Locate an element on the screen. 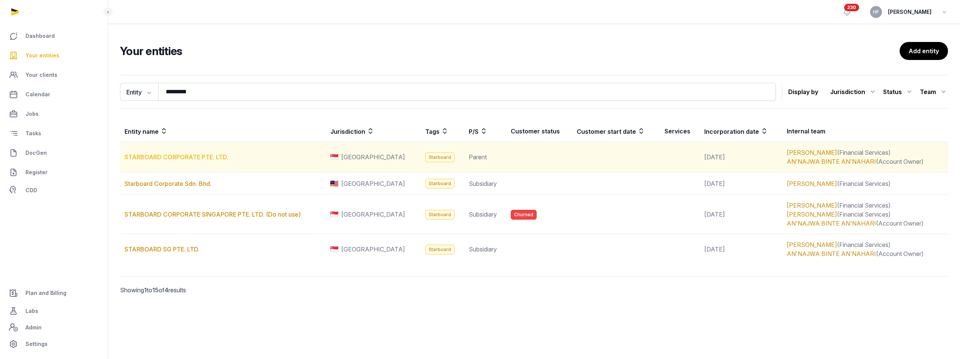  p: Showing to of results is located at coordinates (219, 290).